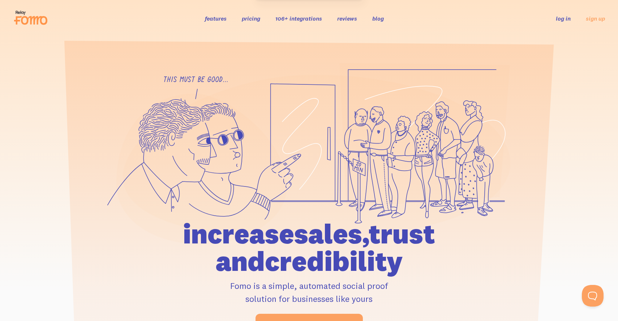  I want to click on a: sign up, so click(595, 18).